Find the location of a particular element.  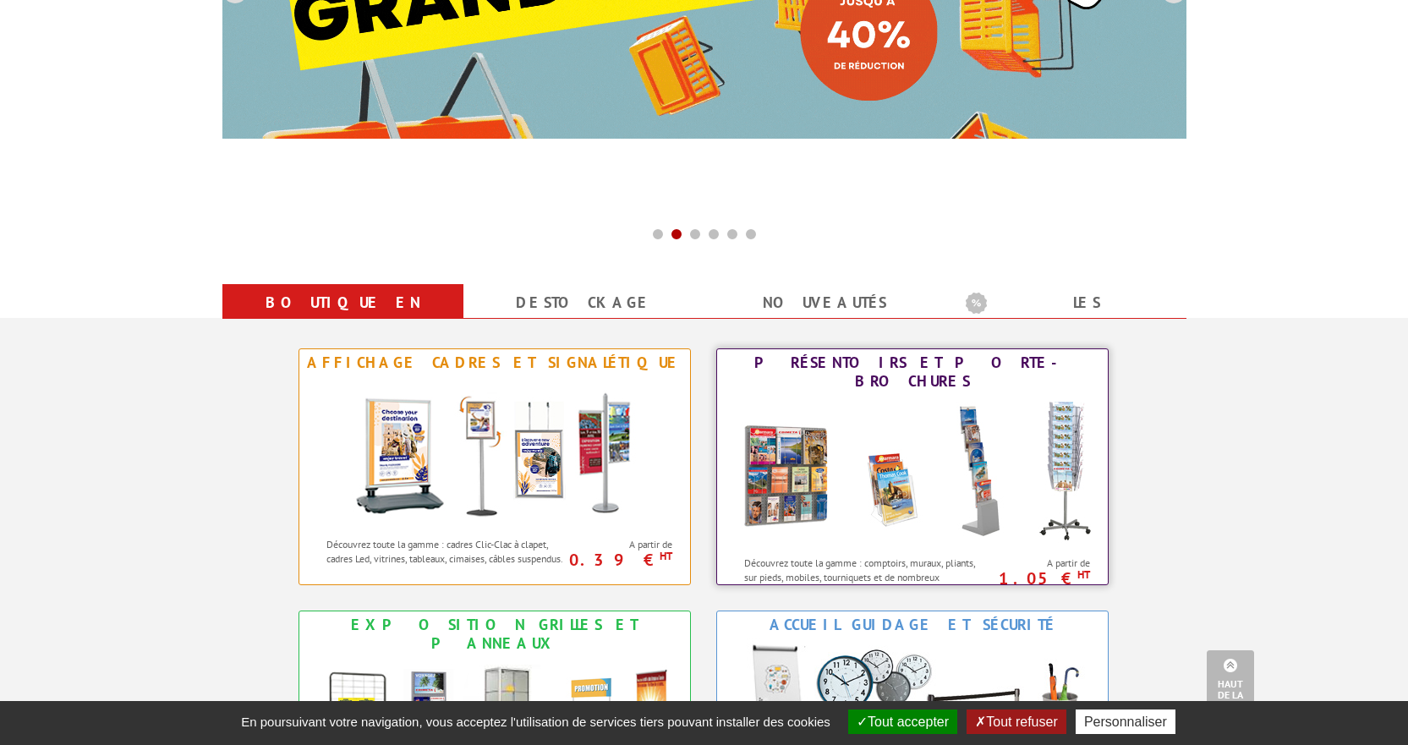

a: Présentoirs et Porte-brochures Présentoirs et Porte-brochures Découvrez toute la gamme : comptoir... is located at coordinates (913, 467).